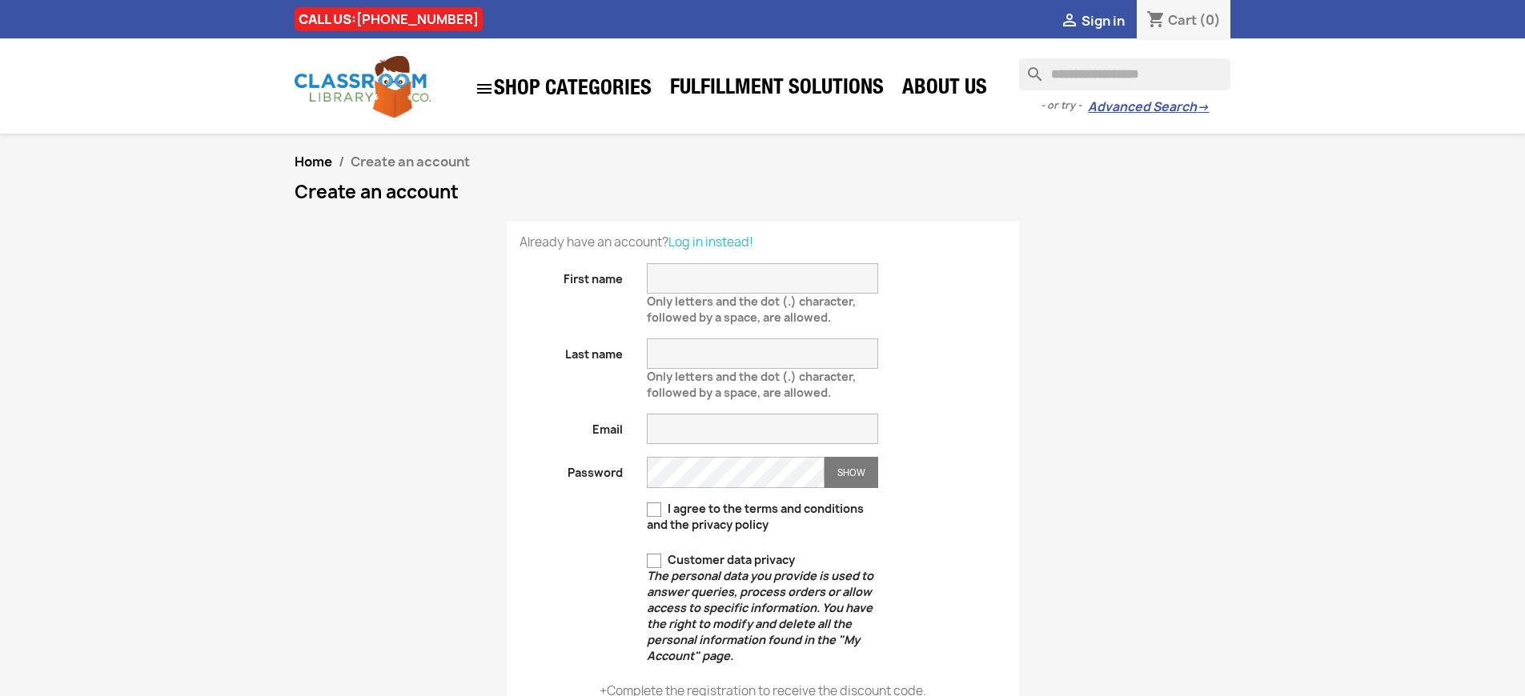 The width and height of the screenshot is (1525, 696). Describe the element at coordinates (571, 275) in the screenshot. I see `label: First name` at that location.